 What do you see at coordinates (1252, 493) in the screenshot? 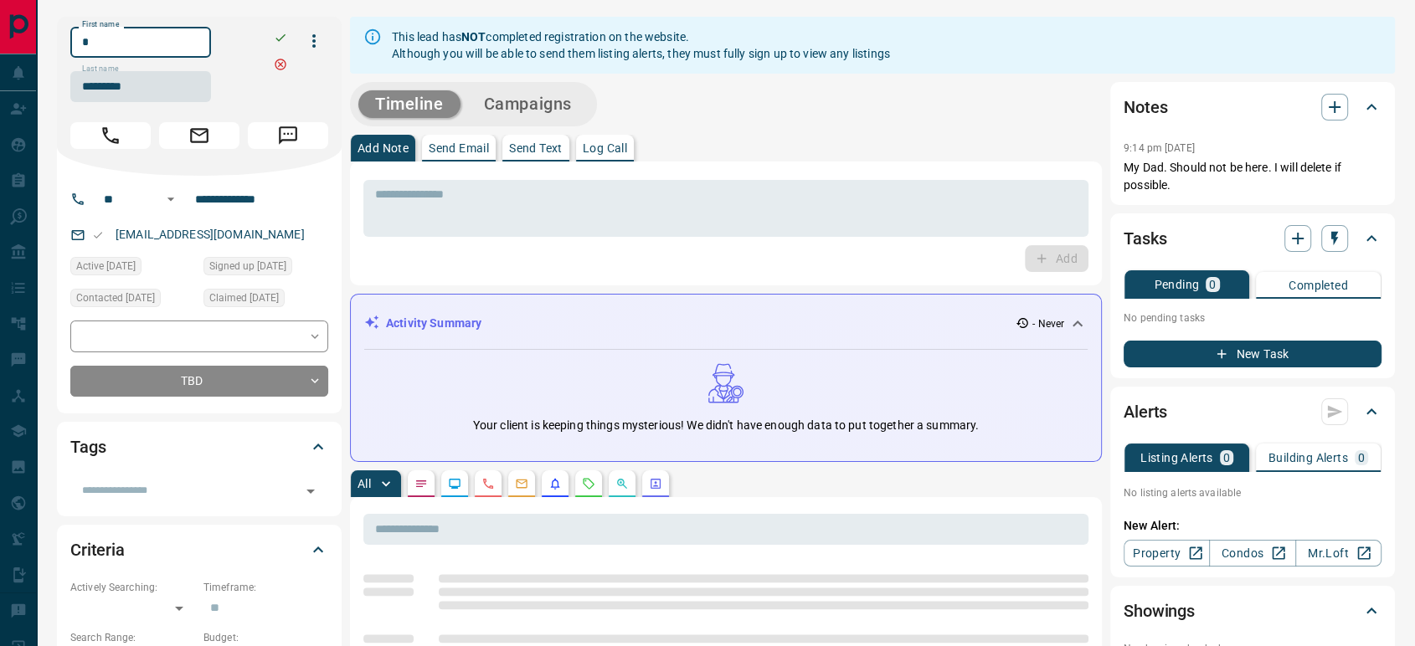
I see `p: No listing alerts available` at bounding box center [1252, 493].